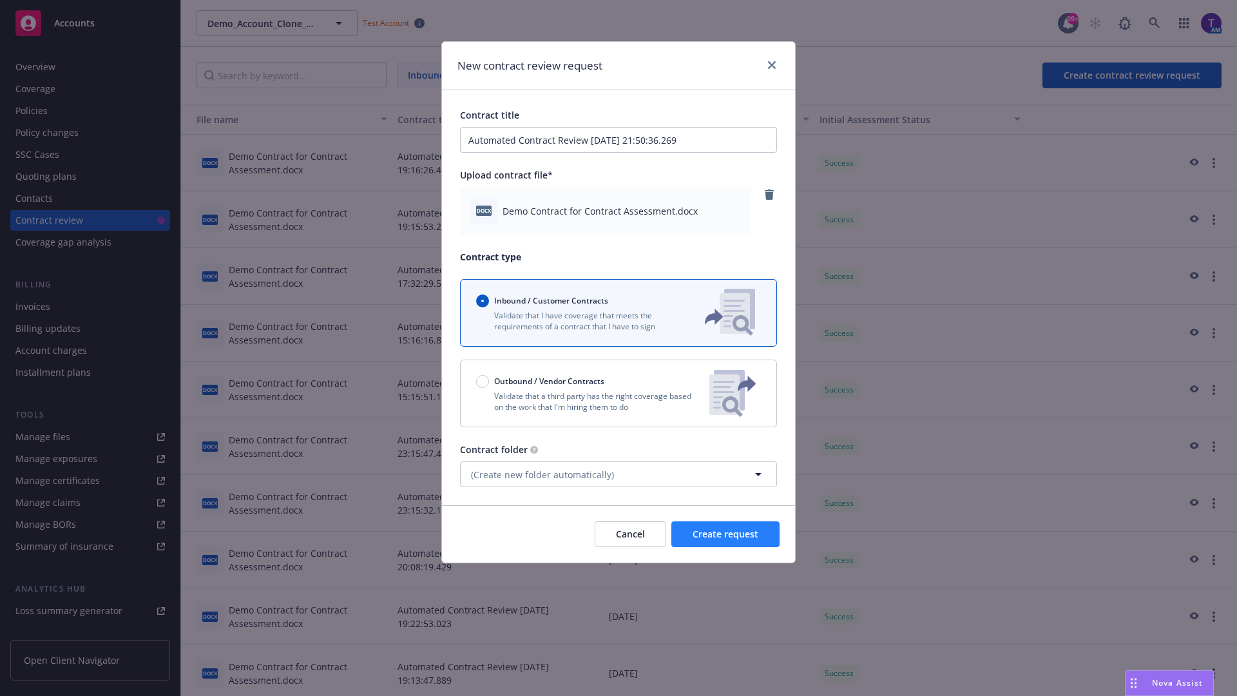 This screenshot has height=696, width=1237. What do you see at coordinates (490, 115) in the screenshot?
I see `span: Contract title` at bounding box center [490, 115].